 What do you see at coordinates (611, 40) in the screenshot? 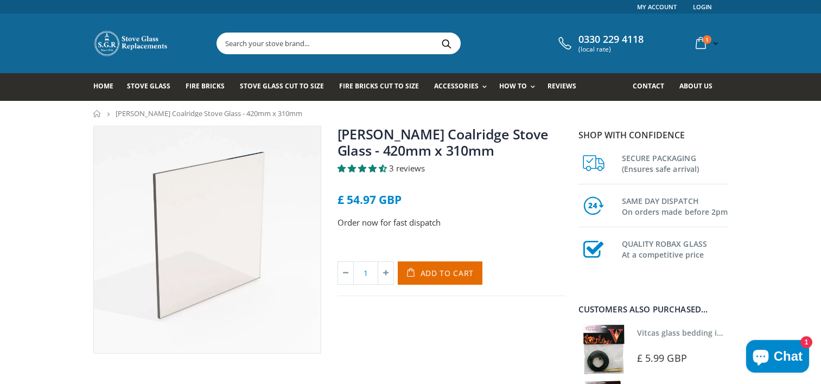
I see `span: 0330 229 4118` at bounding box center [611, 40].